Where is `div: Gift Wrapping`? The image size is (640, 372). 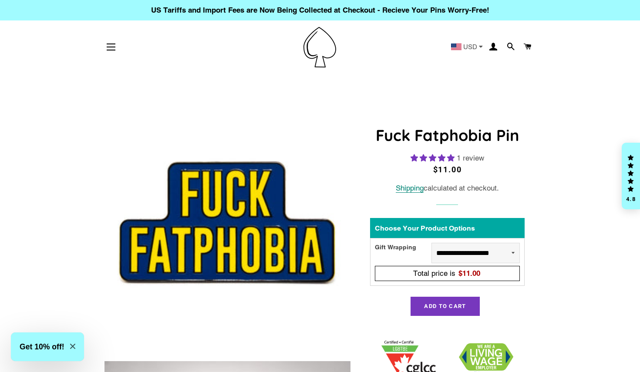 div: Gift Wrapping is located at coordinates (403, 253).